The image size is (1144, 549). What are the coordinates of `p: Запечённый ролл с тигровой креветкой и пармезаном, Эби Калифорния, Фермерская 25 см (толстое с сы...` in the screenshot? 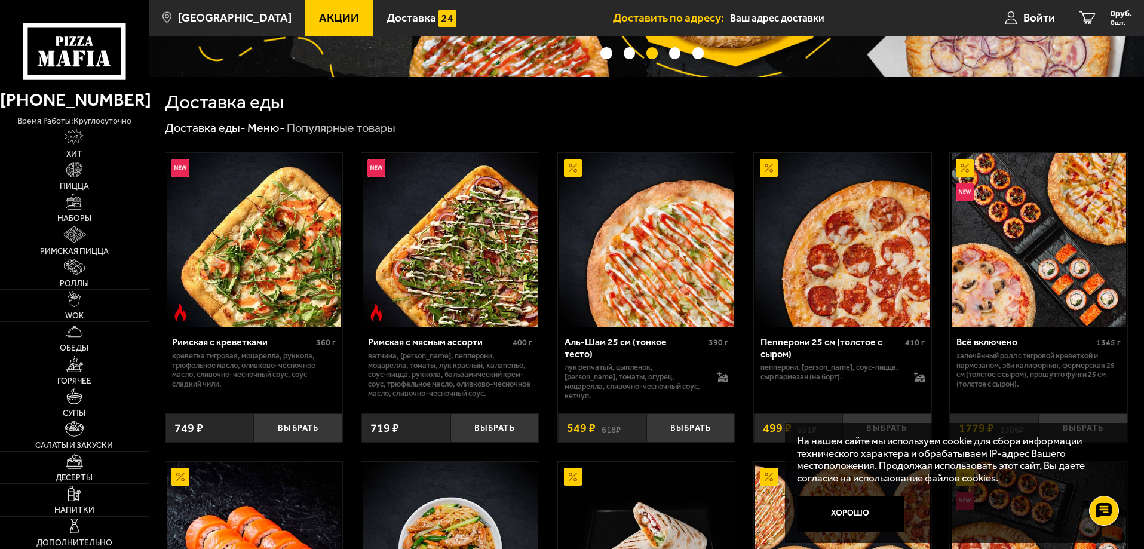 It's located at (1039, 371).